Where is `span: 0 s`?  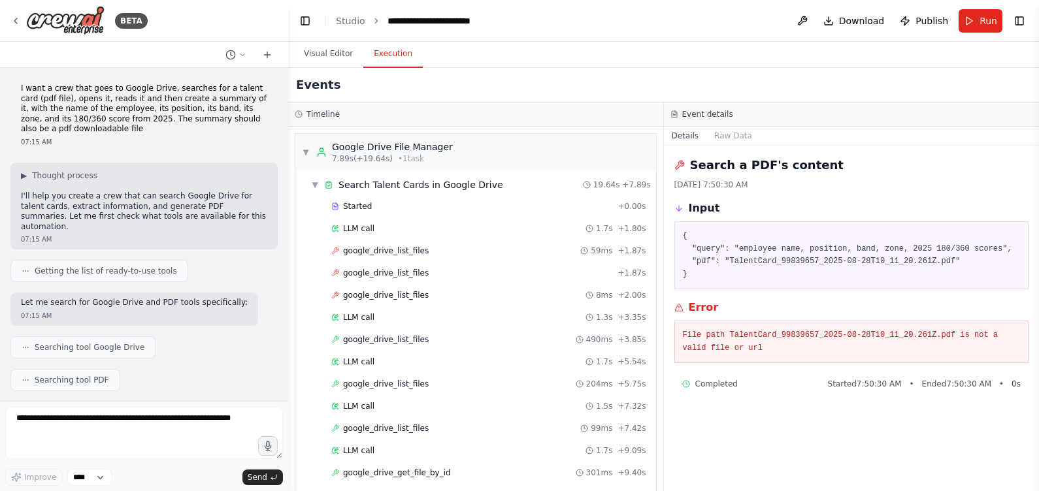 span: 0 s is located at coordinates (1016, 384).